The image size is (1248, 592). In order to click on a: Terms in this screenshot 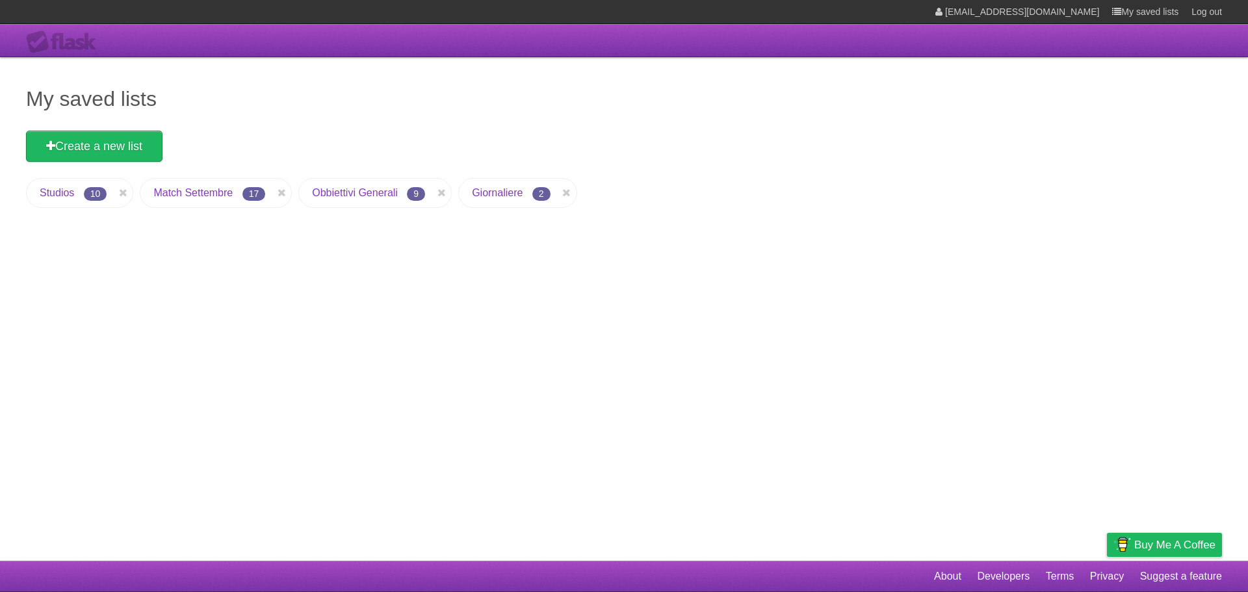, I will do `click(1060, 576)`.